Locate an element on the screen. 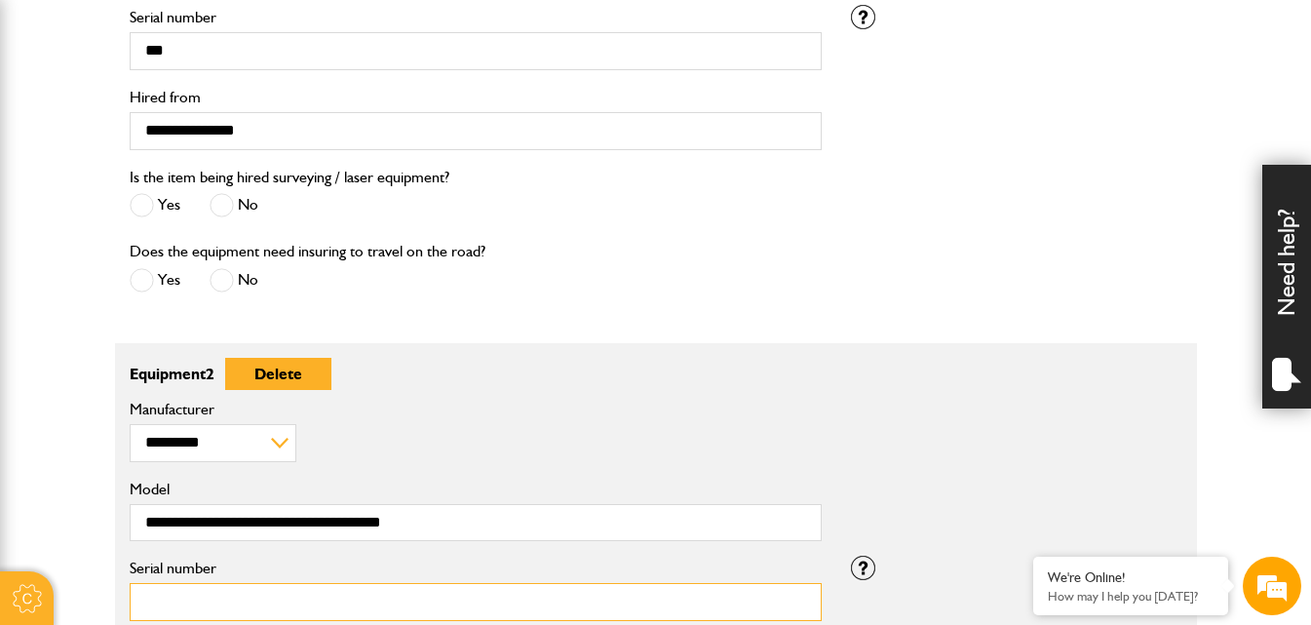  div: Need help? is located at coordinates (1287, 287).